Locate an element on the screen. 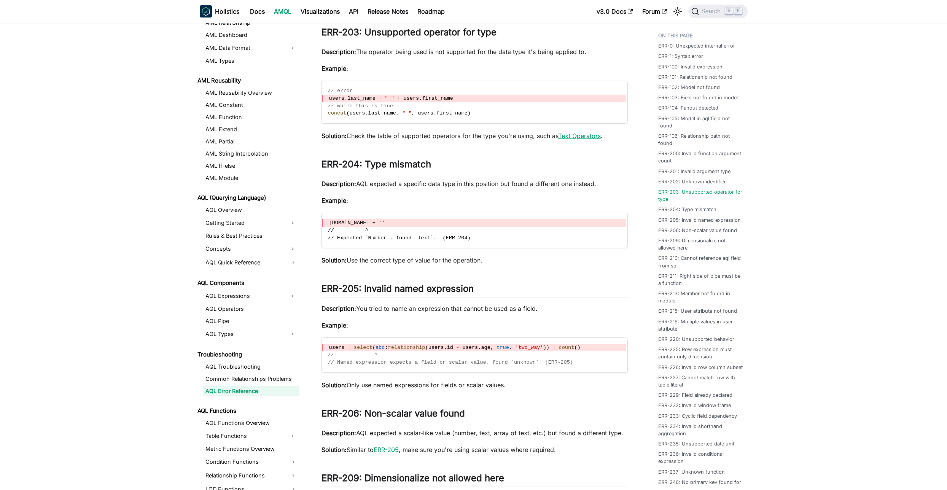 This screenshot has height=490, width=947. a: Relationship Functions is located at coordinates (251, 475).